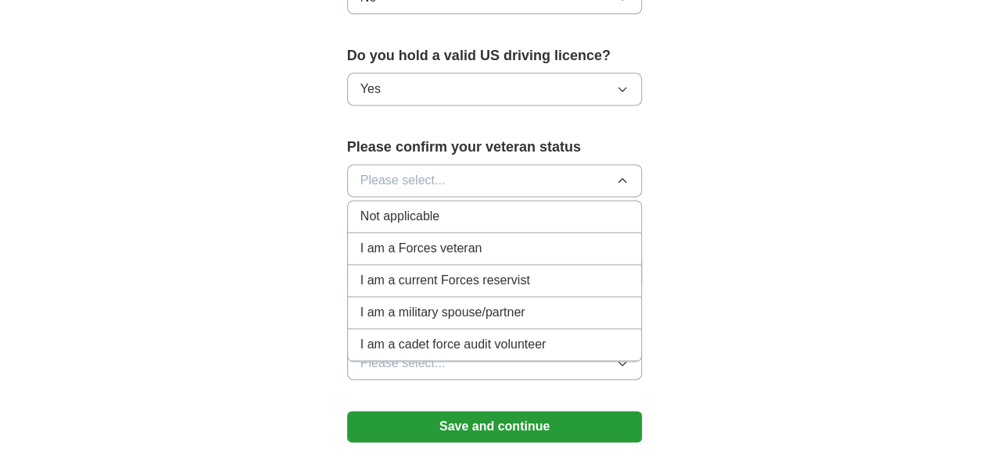  I want to click on label: Do you hold a valid US driving licence?, so click(495, 56).